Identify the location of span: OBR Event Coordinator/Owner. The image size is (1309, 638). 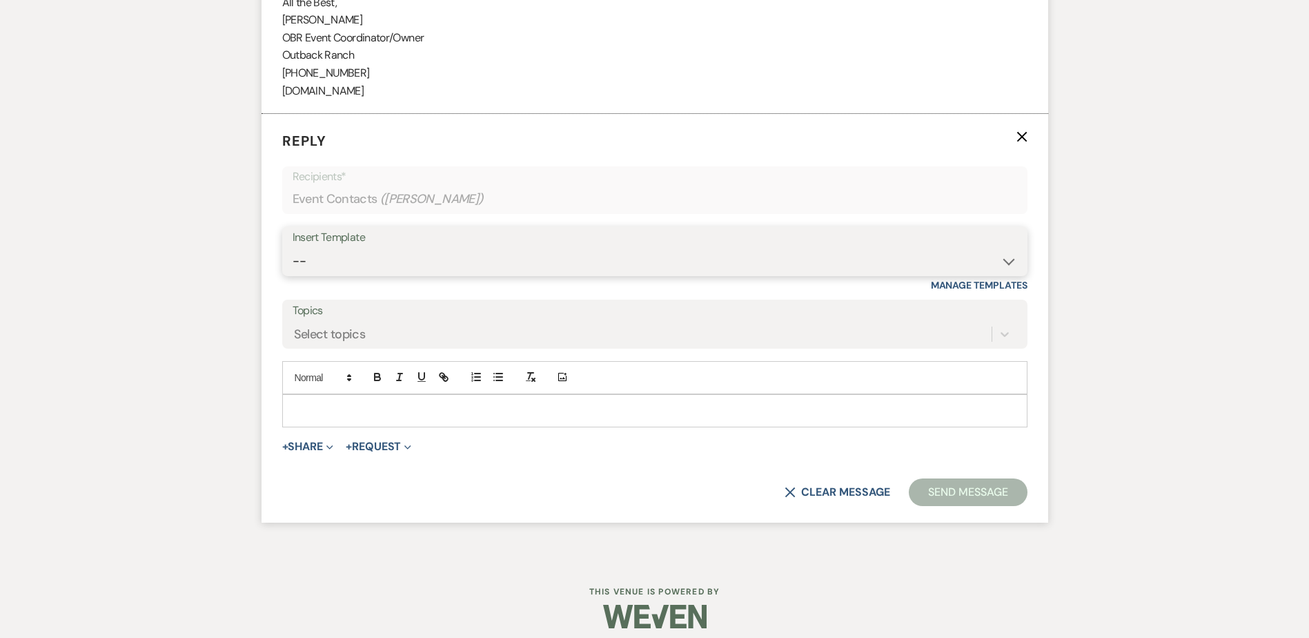
(353, 37).